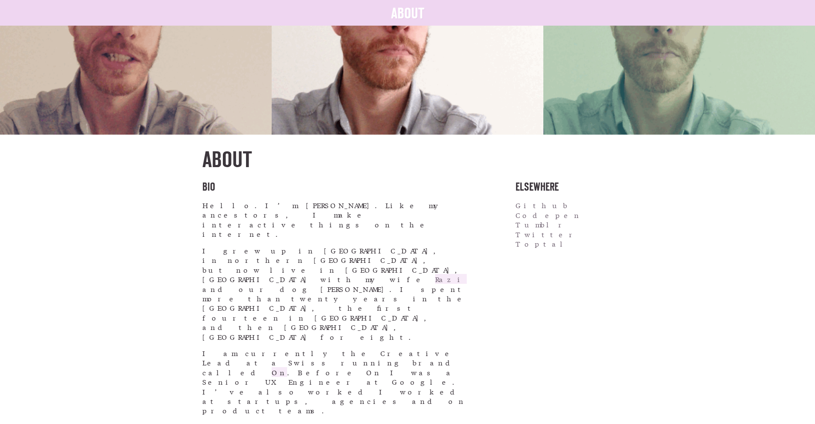  I want to click on a: Github, so click(542, 205).